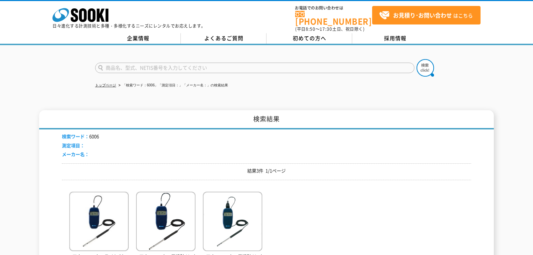 This screenshot has width=533, height=255. What do you see at coordinates (255, 68) in the screenshot?
I see `input: 商品名、型式、NETIS番号を入力してください` at bounding box center [255, 68].